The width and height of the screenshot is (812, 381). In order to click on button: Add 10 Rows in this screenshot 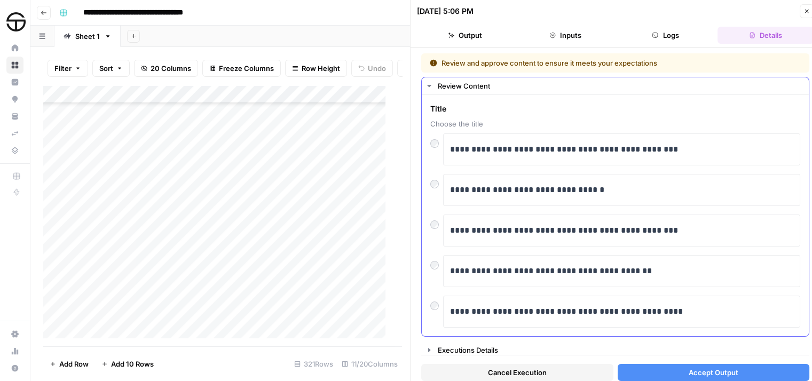, I will do `click(128, 364)`.